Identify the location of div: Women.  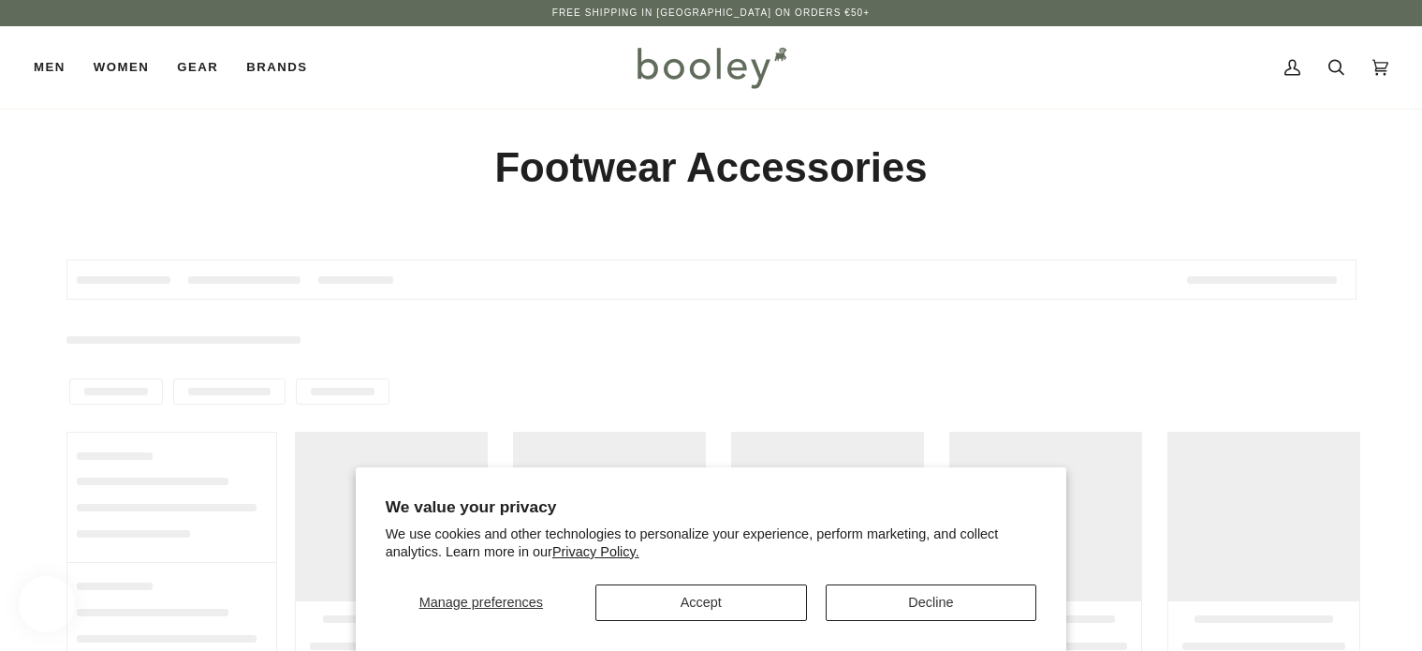
(121, 67).